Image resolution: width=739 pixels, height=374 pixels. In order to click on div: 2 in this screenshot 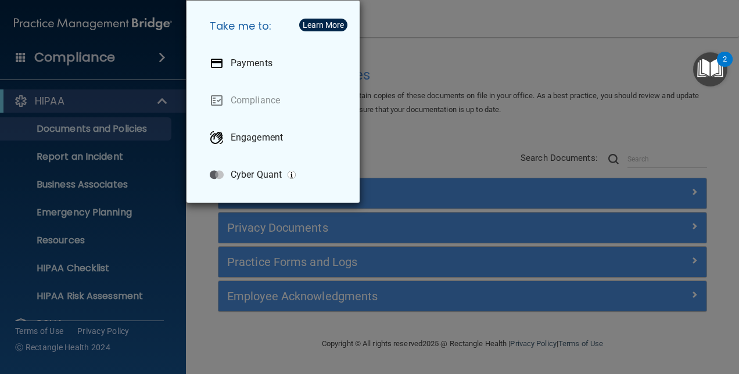, I will do `click(725, 67)`.